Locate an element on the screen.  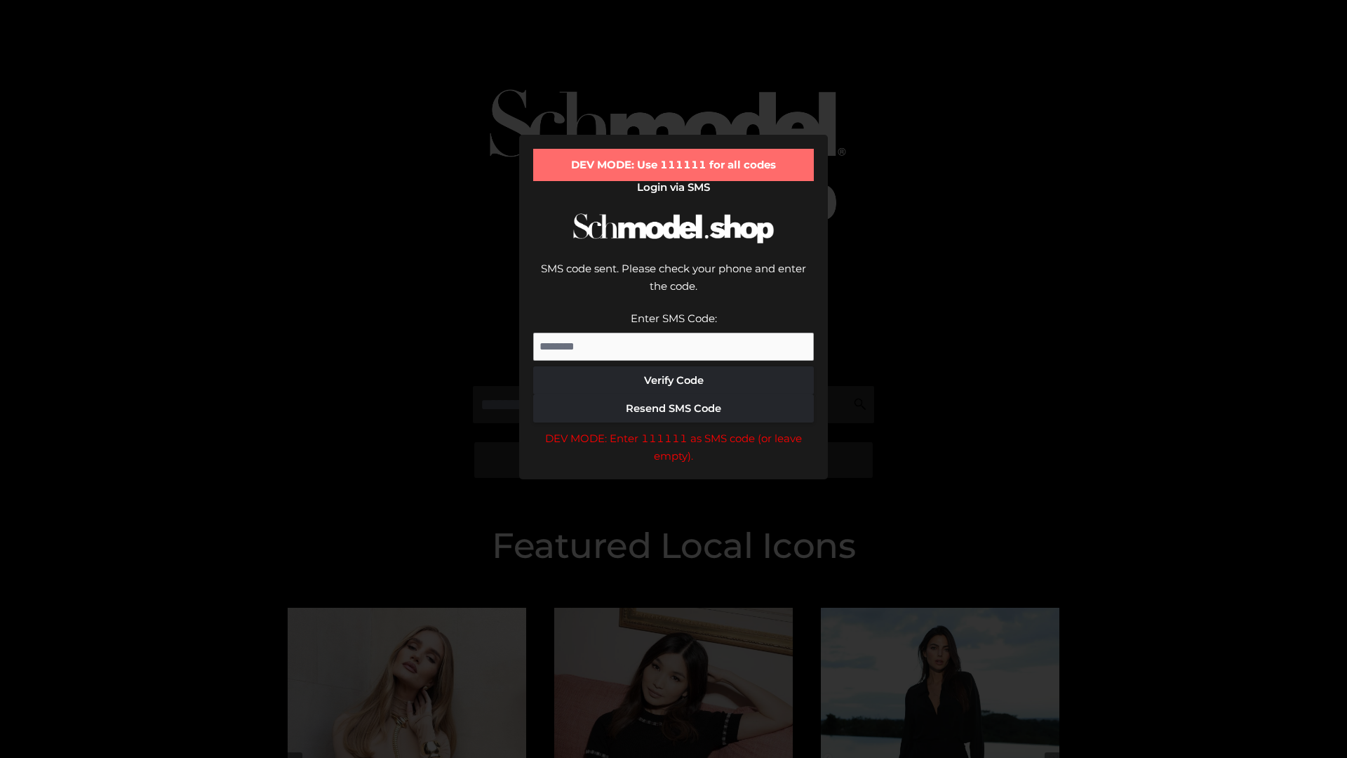
img: Schmodel Logo is located at coordinates (673, 228).